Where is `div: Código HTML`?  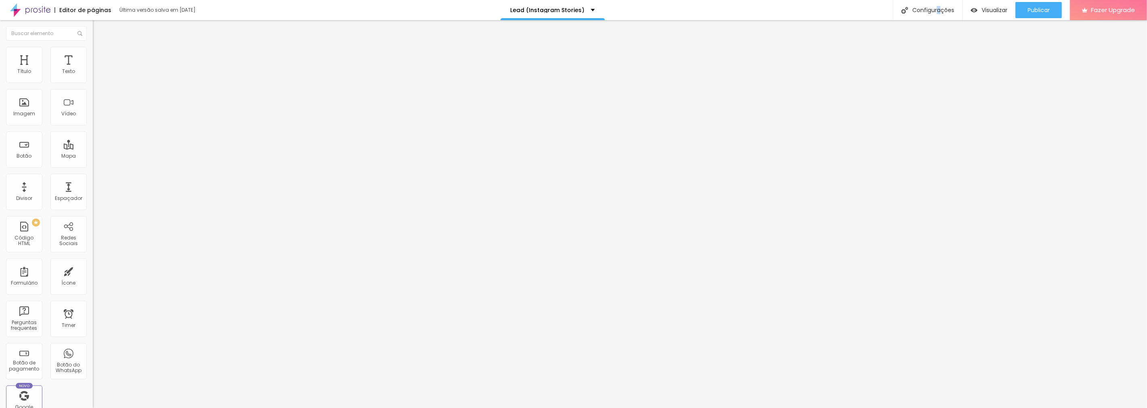
div: Código HTML is located at coordinates (24, 241).